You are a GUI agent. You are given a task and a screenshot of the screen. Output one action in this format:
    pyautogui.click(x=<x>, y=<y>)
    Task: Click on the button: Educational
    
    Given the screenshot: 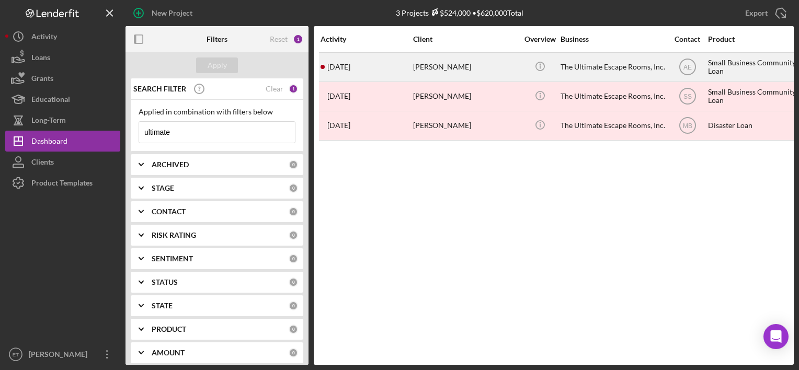 What is the action you would take?
    pyautogui.click(x=63, y=99)
    